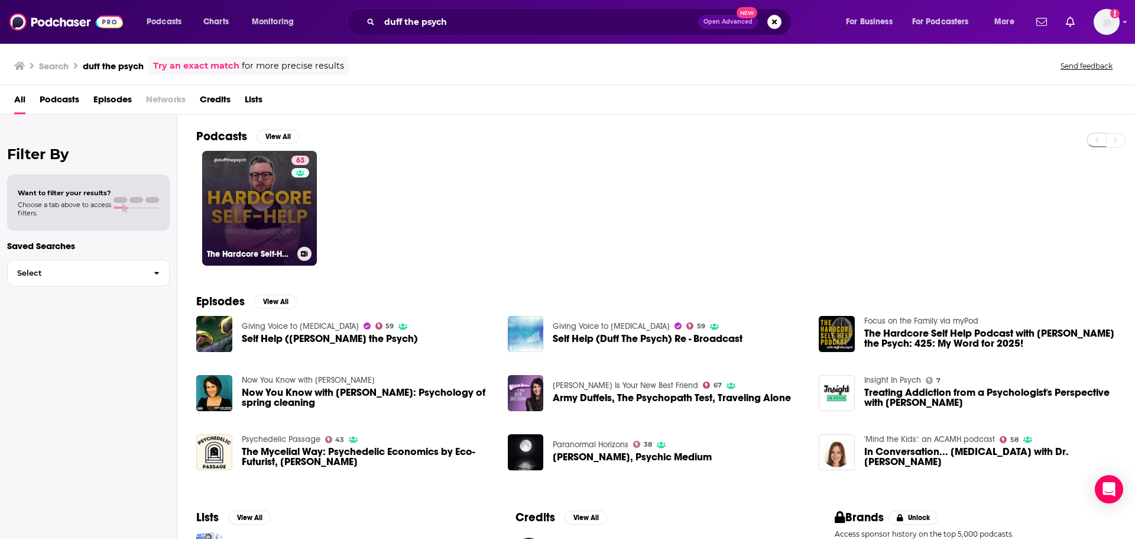 Image resolution: width=1135 pixels, height=539 pixels. Describe the element at coordinates (893, 380) in the screenshot. I see `a: Insight In Psych` at that location.